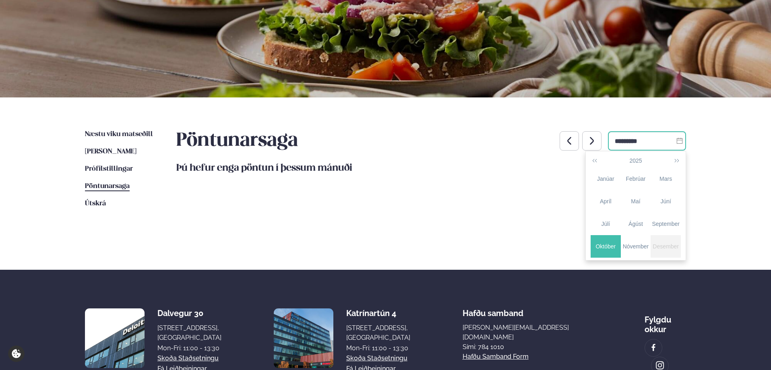  Describe the element at coordinates (431, 168) in the screenshot. I see `h5: Þú hefur enga pöntun í þessum mánuði` at that location.